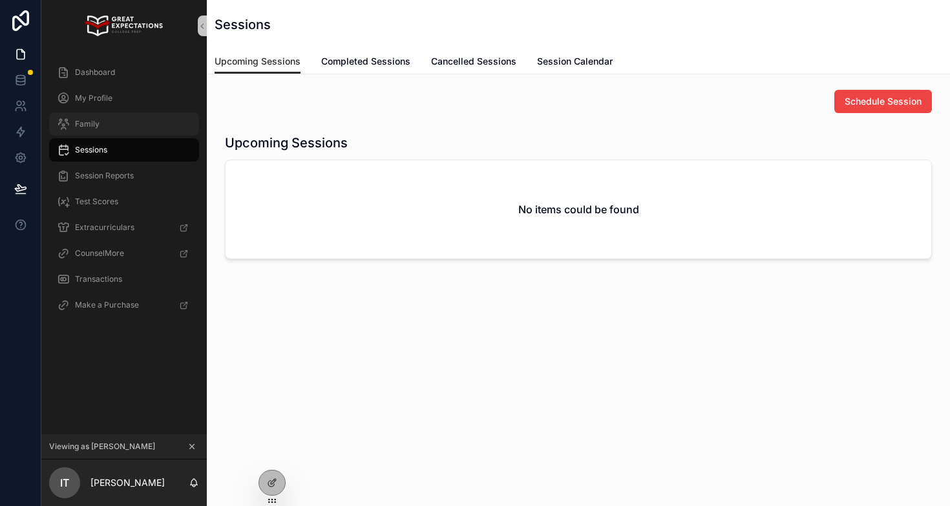 The height and width of the screenshot is (506, 950). I want to click on a: Upcoming Sessions, so click(257, 62).